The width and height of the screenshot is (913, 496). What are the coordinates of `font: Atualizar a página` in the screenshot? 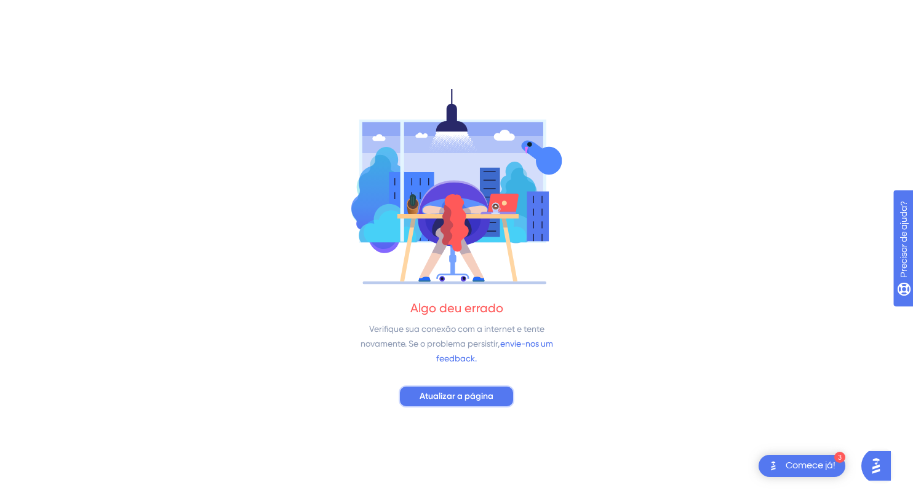 It's located at (456, 396).